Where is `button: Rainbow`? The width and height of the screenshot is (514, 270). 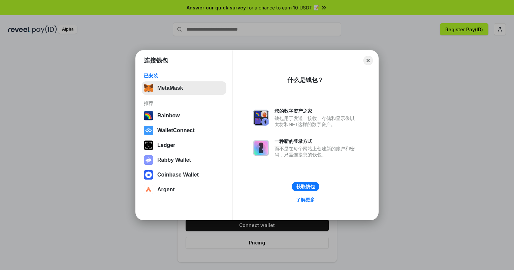
button: Rainbow is located at coordinates (184, 116).